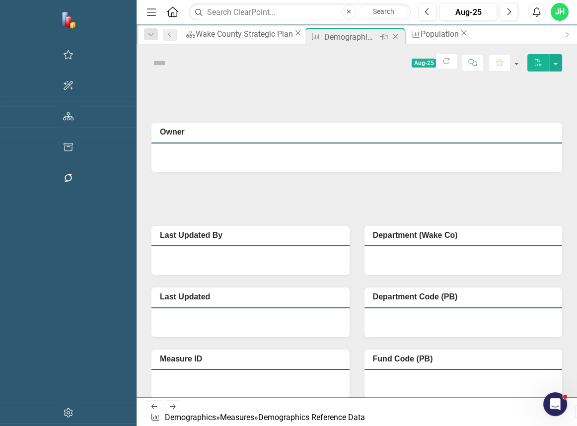  What do you see at coordinates (468, 12) in the screenshot?
I see `div: Aug-25` at bounding box center [468, 12].